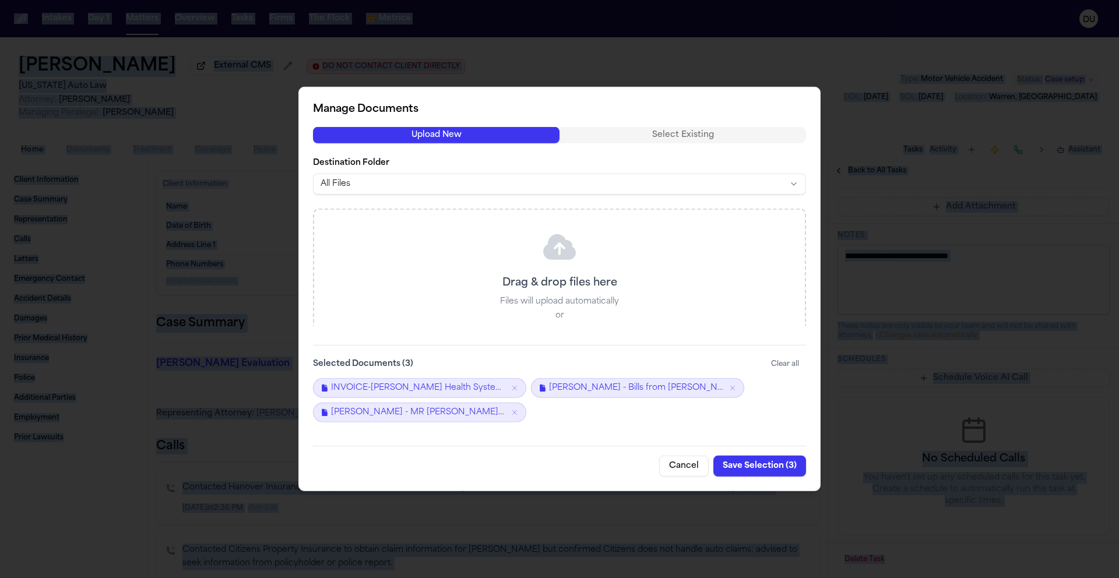 The width and height of the screenshot is (1119, 578). Describe the element at coordinates (559, 316) in the screenshot. I see `p: or` at that location.